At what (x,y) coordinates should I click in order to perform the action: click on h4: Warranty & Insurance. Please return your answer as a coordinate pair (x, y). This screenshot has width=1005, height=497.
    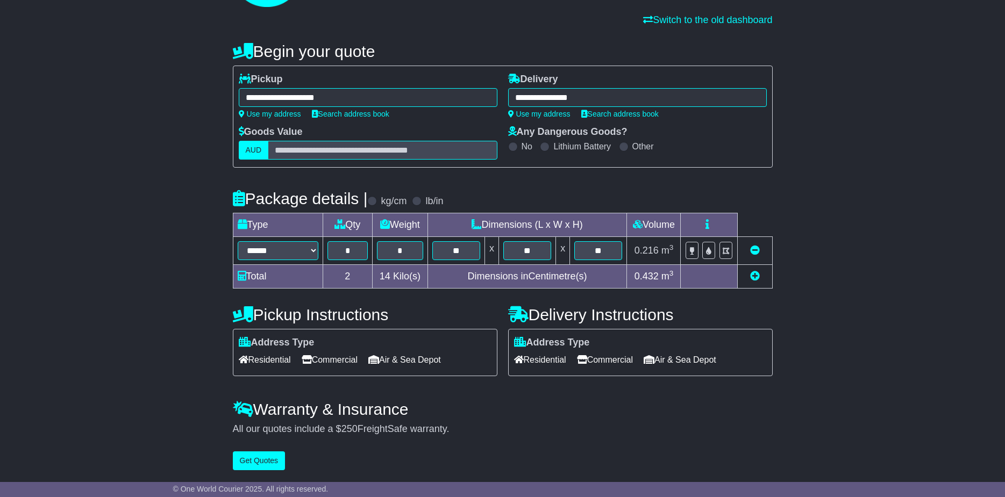
    Looking at the image, I should click on (503, 409).